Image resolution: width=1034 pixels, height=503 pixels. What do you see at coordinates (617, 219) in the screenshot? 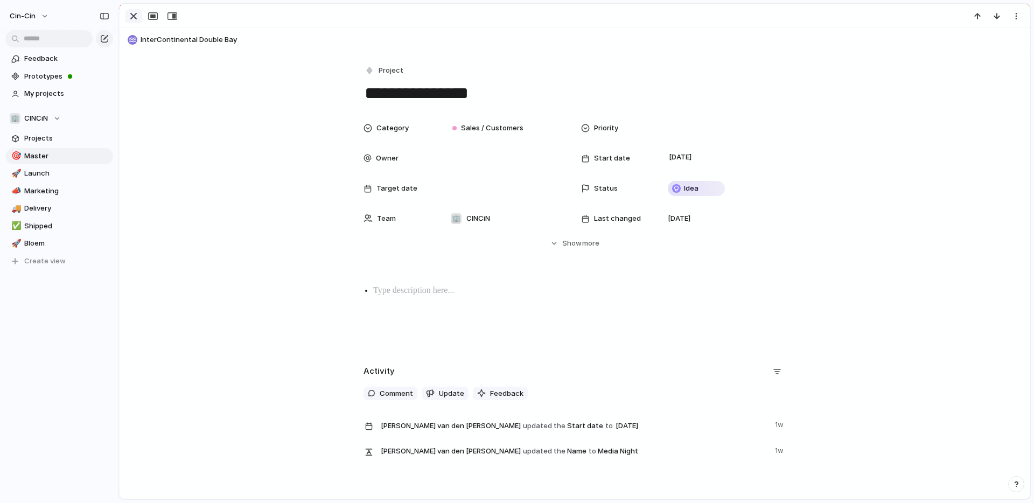
I see `span: Last changed` at bounding box center [617, 219].